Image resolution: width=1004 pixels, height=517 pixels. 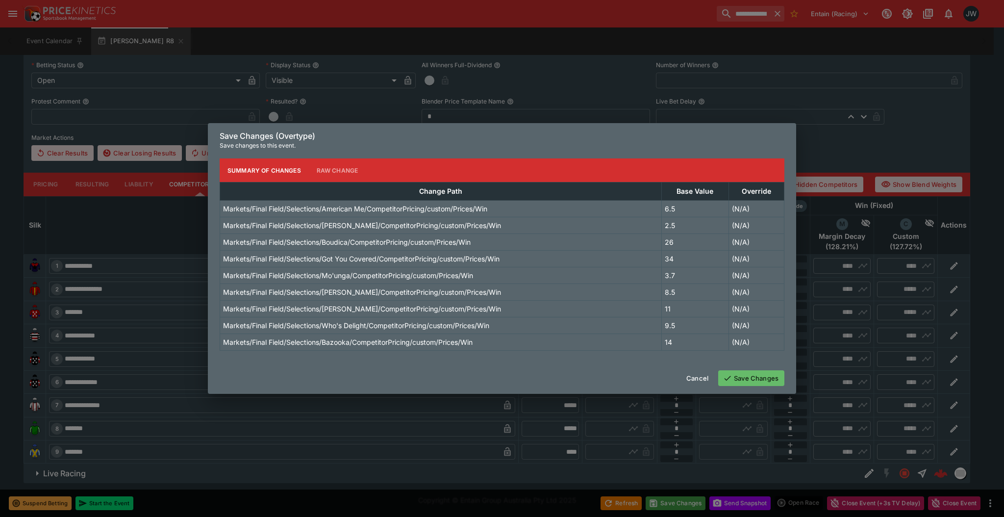 What do you see at coordinates (337, 170) in the screenshot?
I see `button: Raw Change` at bounding box center [337, 170].